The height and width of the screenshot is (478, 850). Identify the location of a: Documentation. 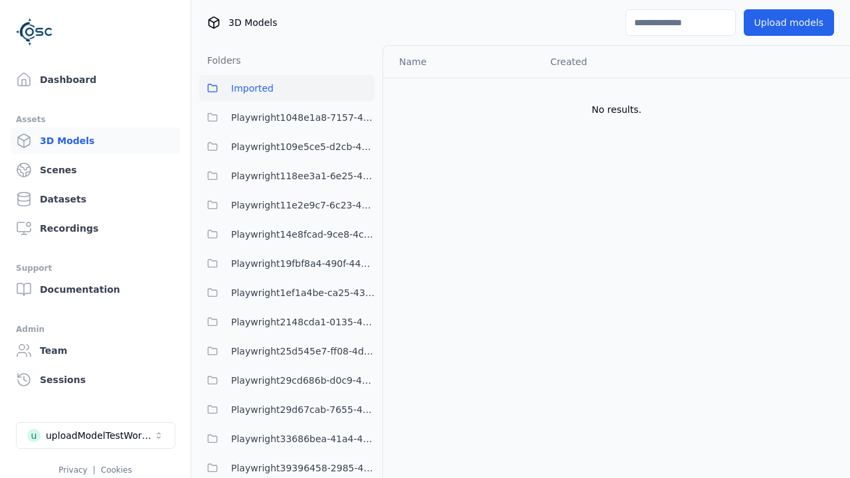
(95, 290).